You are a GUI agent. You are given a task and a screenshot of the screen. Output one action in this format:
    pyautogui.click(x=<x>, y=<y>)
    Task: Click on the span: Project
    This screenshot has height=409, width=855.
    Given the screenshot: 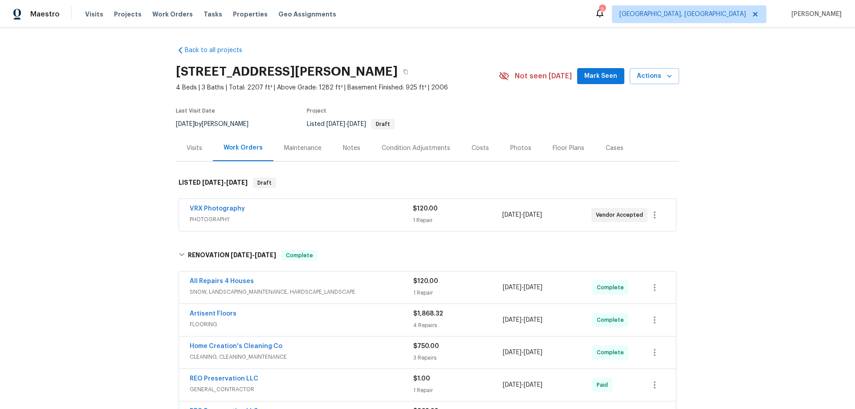 What is the action you would take?
    pyautogui.click(x=317, y=111)
    